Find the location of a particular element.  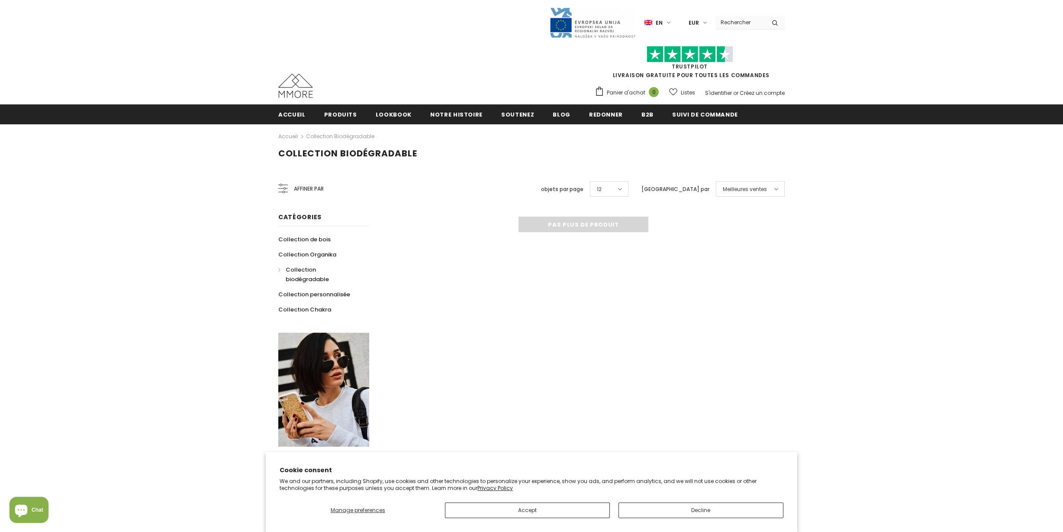

a: Collection de bois is located at coordinates (304, 239).